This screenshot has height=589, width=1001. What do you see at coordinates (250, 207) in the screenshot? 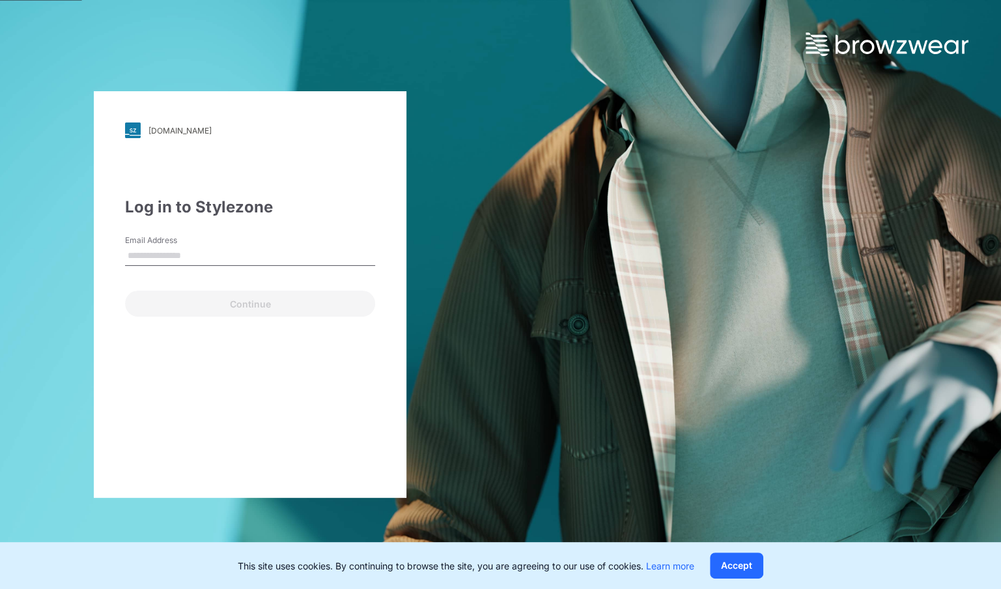
I see `div: Log in to Stylezone` at bounding box center [250, 207].